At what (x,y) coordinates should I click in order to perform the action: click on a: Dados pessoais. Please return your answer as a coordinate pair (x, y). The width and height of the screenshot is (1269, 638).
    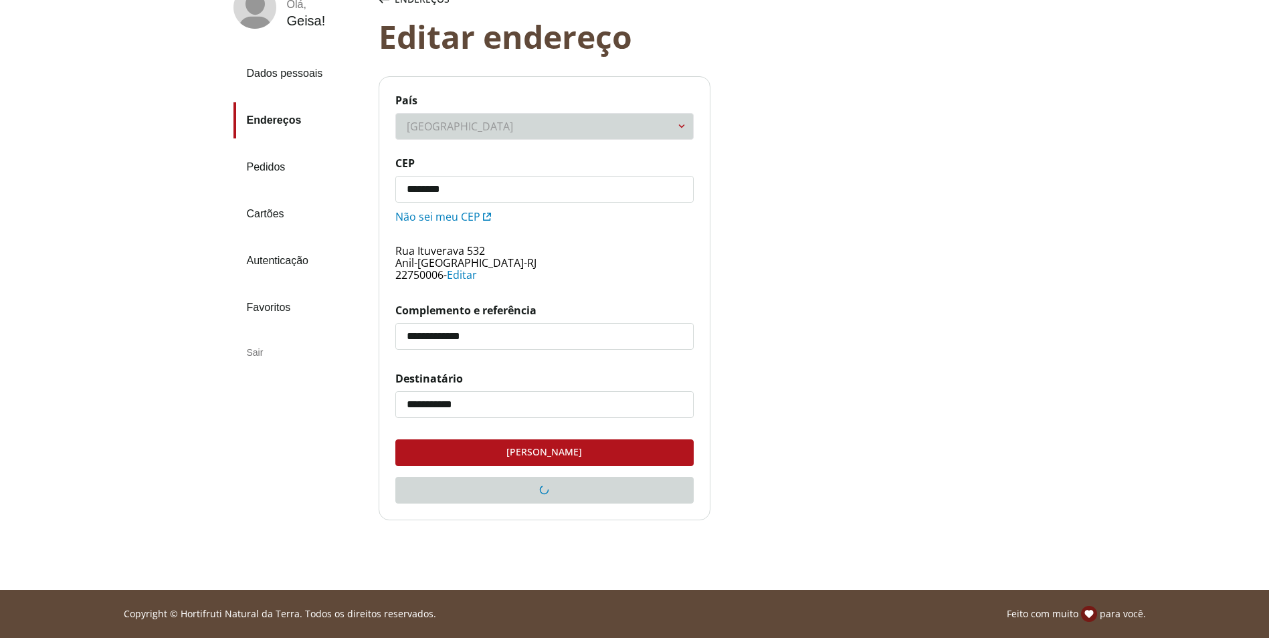
    Looking at the image, I should click on (300, 74).